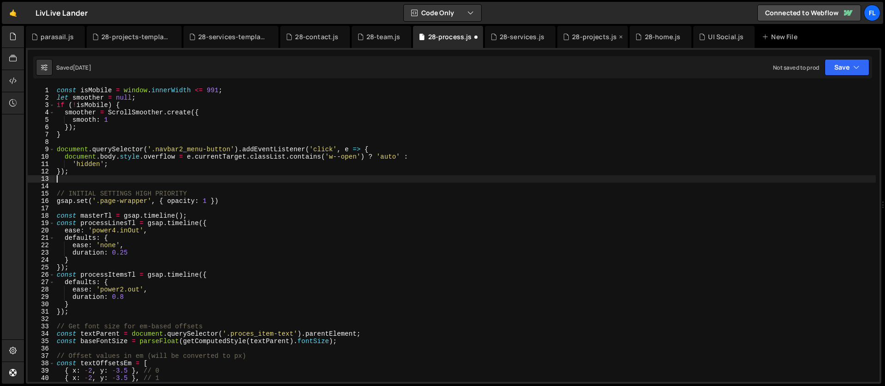 This screenshot has width=885, height=386. Describe the element at coordinates (873, 13) in the screenshot. I see `a: Fl` at that location.